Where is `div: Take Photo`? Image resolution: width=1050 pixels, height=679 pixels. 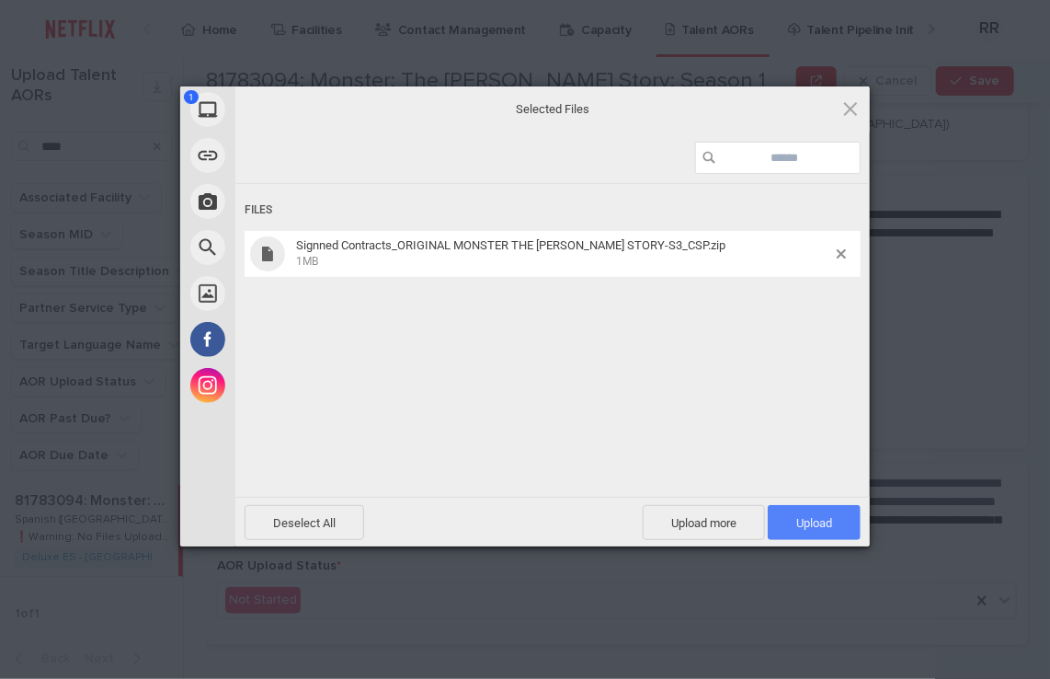 div: Take Photo is located at coordinates (291, 201).